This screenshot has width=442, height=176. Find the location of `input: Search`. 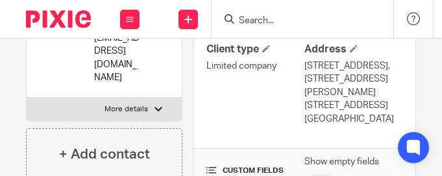

input: Search is located at coordinates (296, 21).